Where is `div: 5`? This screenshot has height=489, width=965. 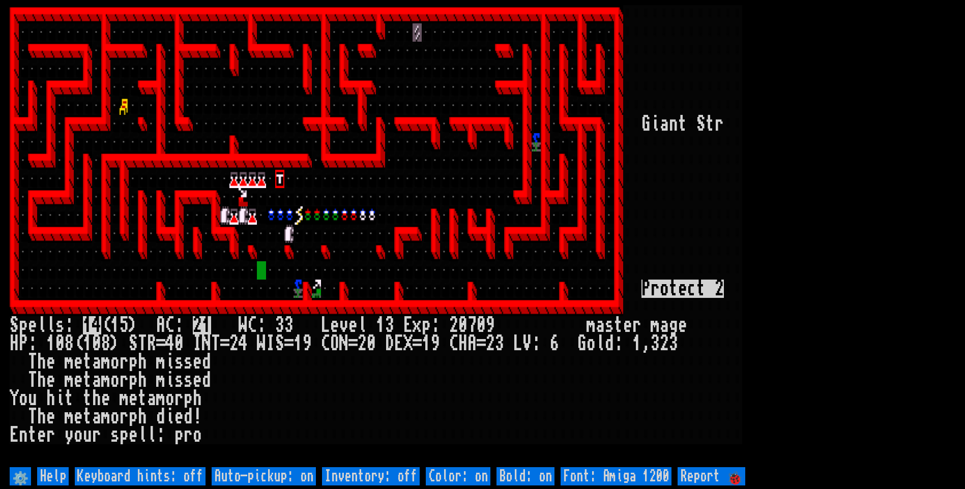
div: 5 is located at coordinates (124, 325).